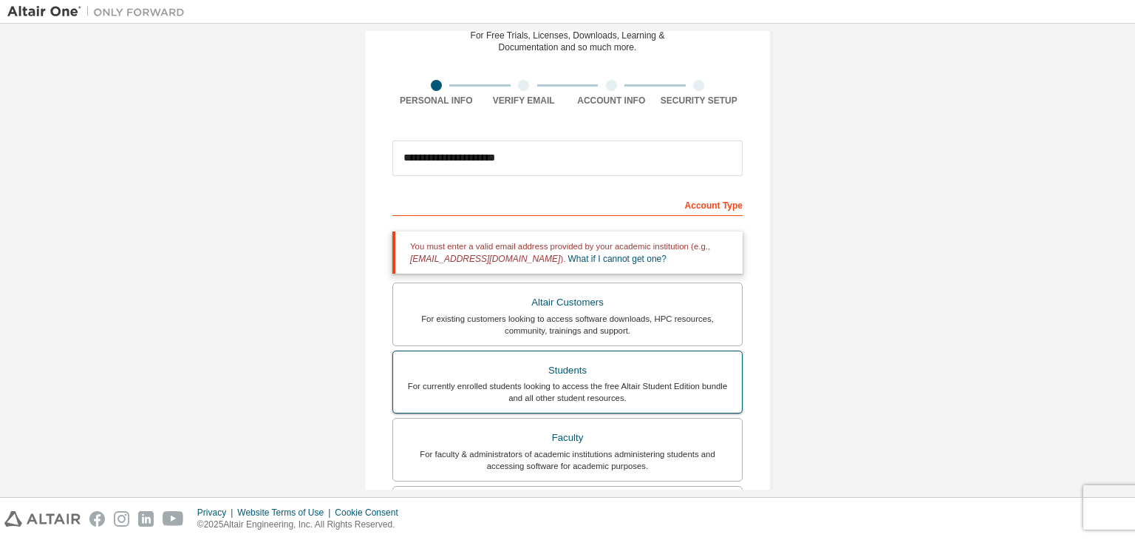 The height and width of the screenshot is (540, 1135). I want to click on div: Security Setup, so click(699, 101).